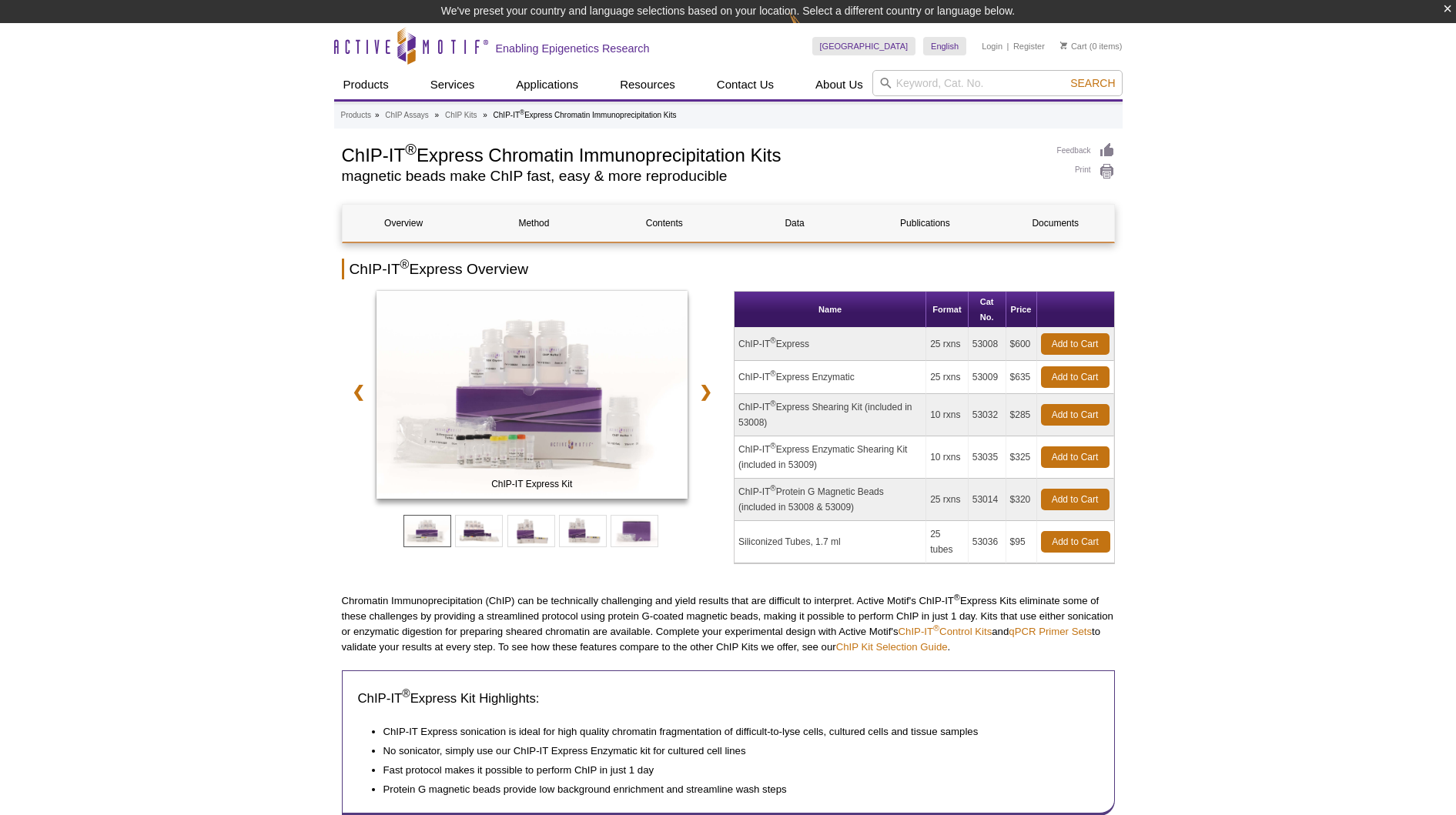 This screenshot has height=815, width=1456. What do you see at coordinates (407, 116) in the screenshot?
I see `a: ChIP Assays` at bounding box center [407, 116].